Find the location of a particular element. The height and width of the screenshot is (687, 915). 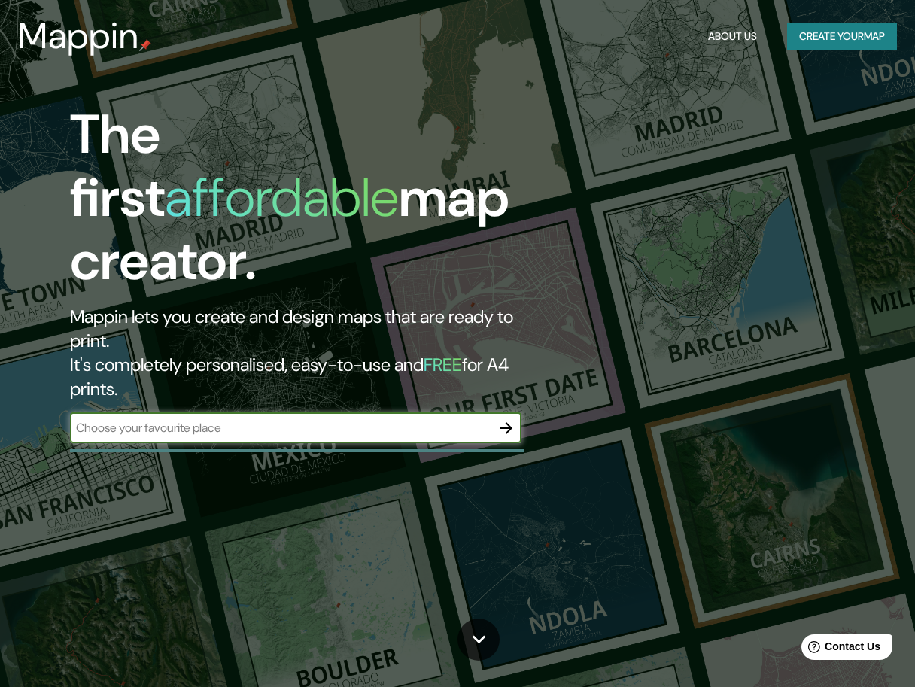

h1: The first map creator. is located at coordinates (299, 204).